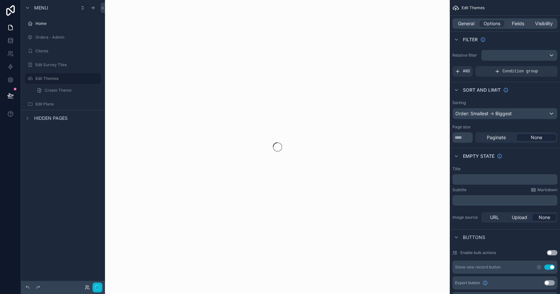  I want to click on span: Options, so click(492, 24).